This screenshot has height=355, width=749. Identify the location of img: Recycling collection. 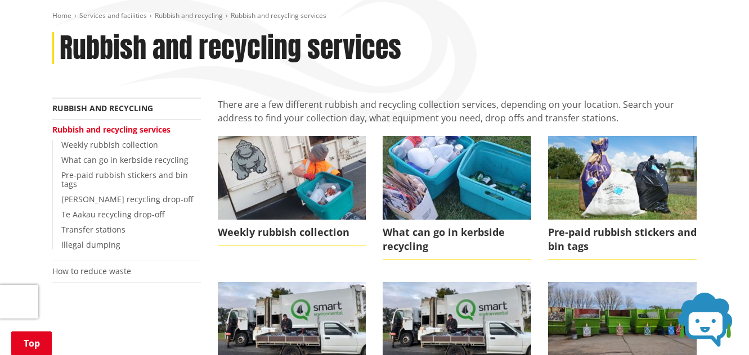
(292, 178).